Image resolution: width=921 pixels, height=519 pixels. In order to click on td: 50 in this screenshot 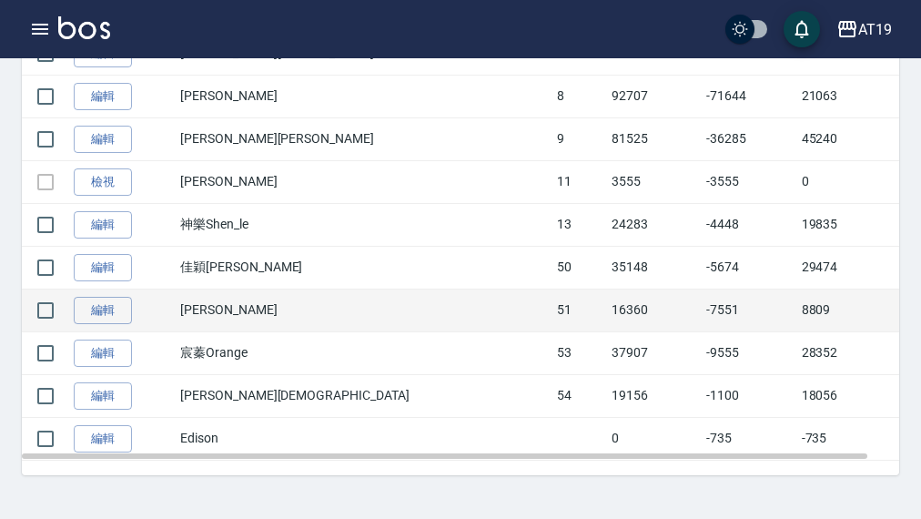, I will do `click(580, 267)`.